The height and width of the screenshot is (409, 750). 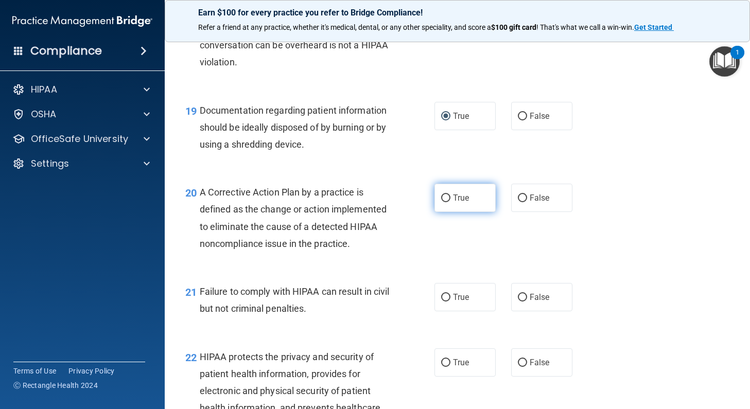 I want to click on span: Ⓒ Rectangle Health 2024, so click(x=56, y=385).